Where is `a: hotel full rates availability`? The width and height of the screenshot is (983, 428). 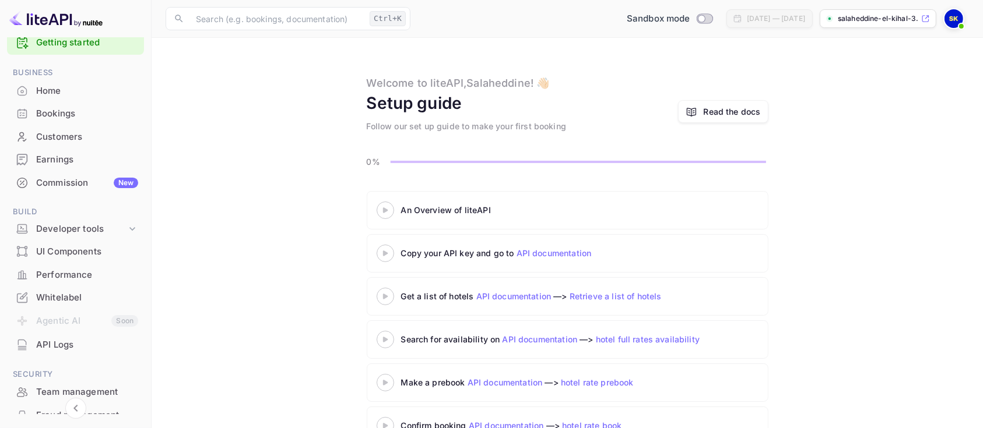 a: hotel full rates availability is located at coordinates (648, 339).